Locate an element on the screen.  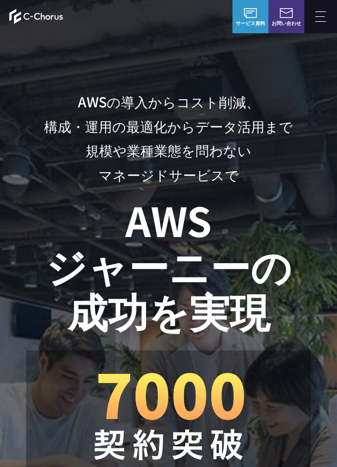
span: サービス資料 is located at coordinates (251, 23).